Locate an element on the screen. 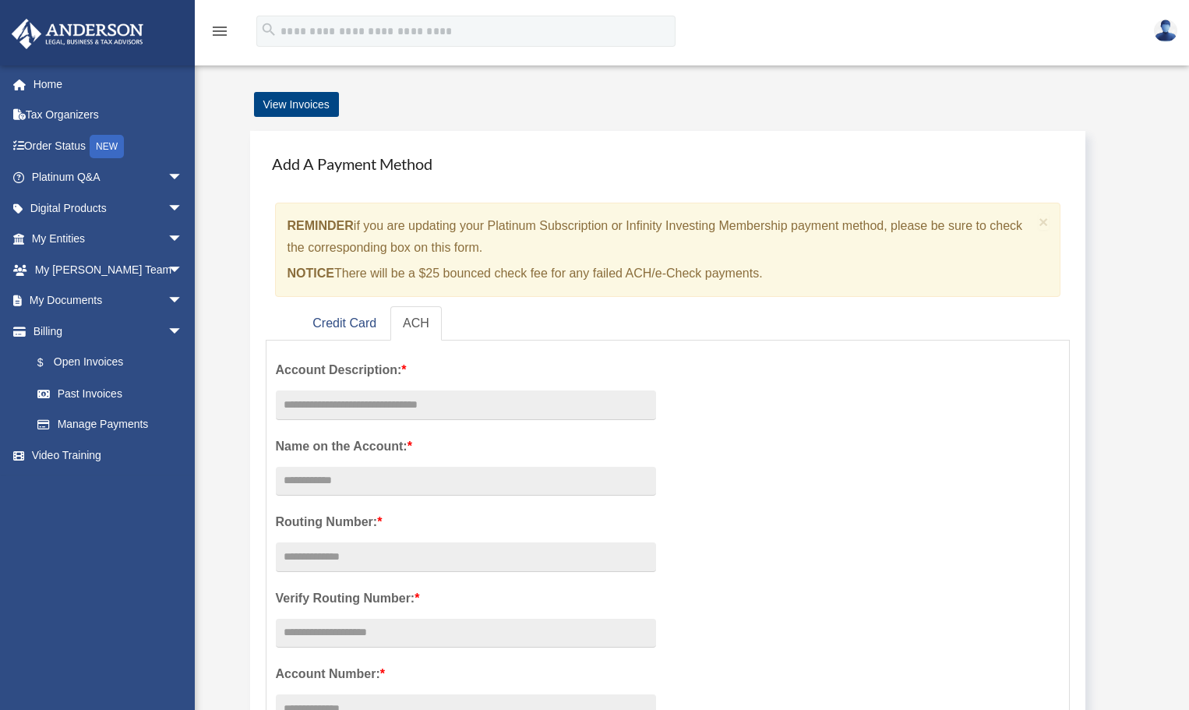 The image size is (1189, 710). a: menu is located at coordinates (220, 34).